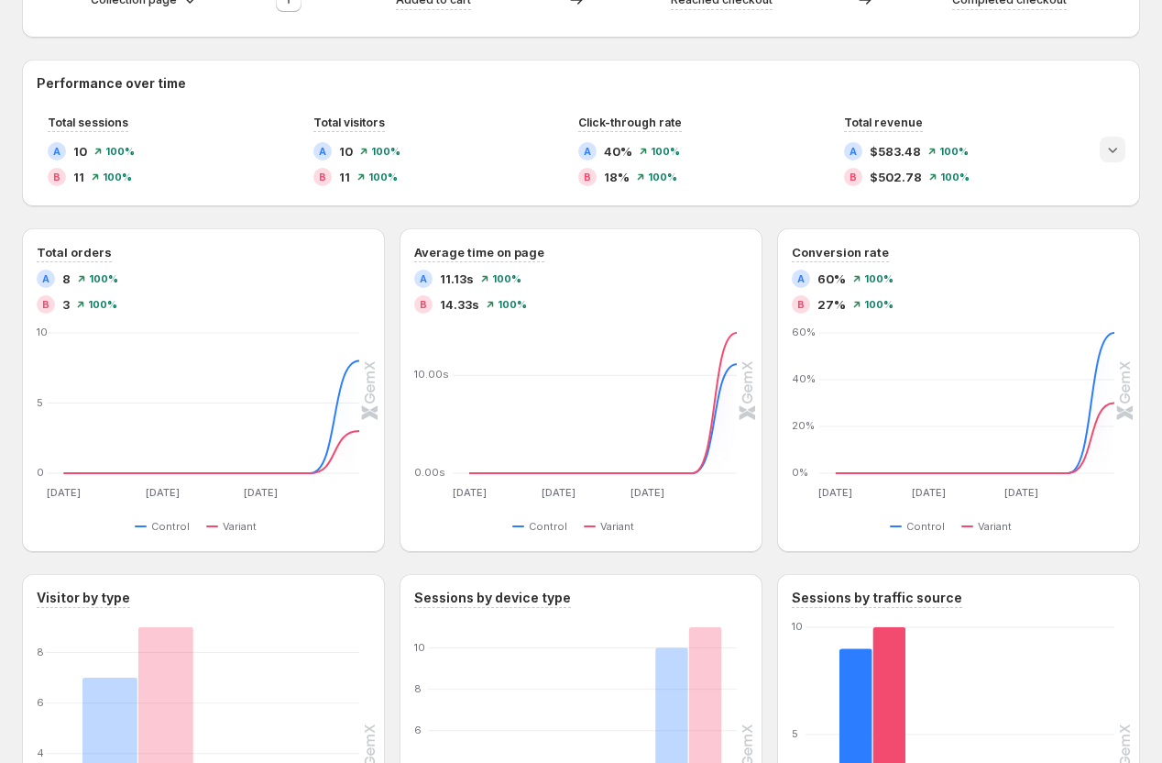  What do you see at coordinates (617, 177) in the screenshot?
I see `span: 18%` at bounding box center [617, 177].